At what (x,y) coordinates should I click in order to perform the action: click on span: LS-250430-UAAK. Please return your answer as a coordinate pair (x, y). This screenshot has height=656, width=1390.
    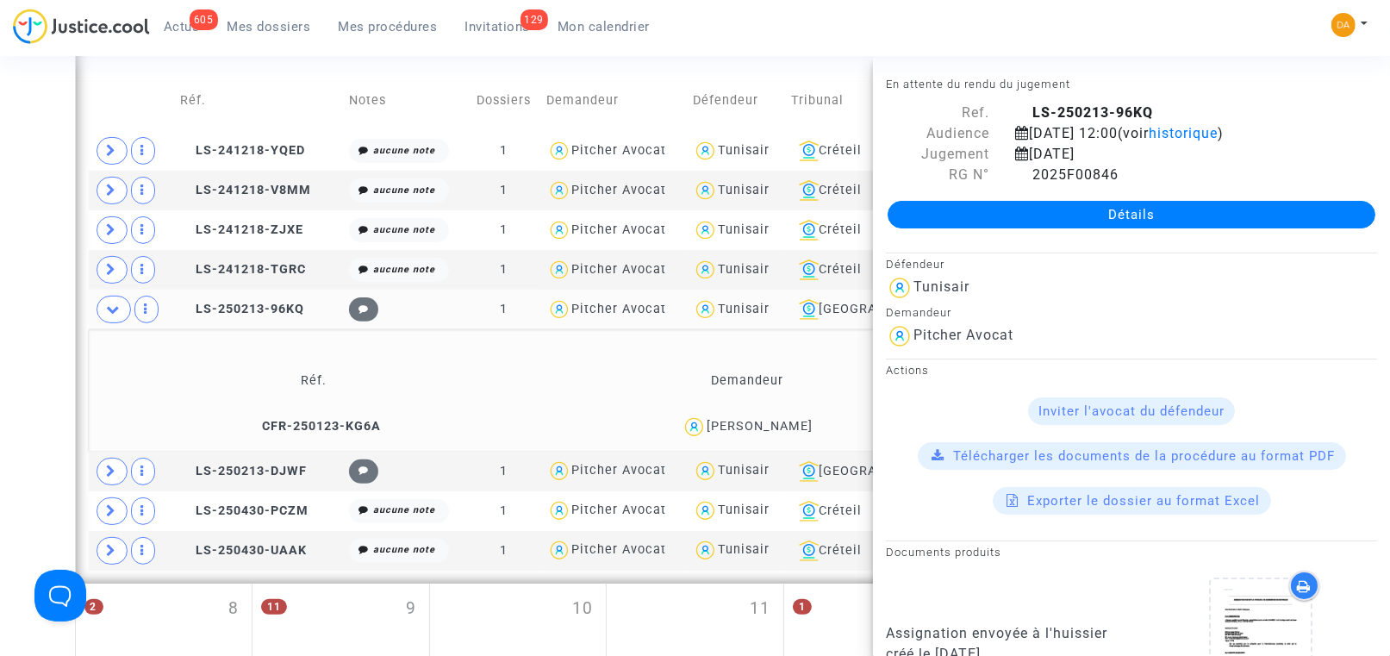
    Looking at the image, I should click on (244, 550).